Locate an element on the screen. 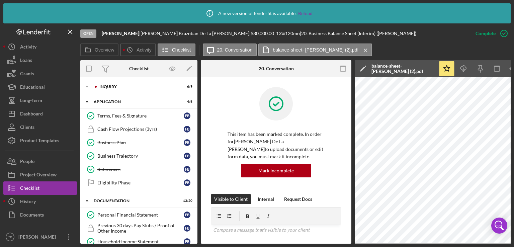  div: Loans is located at coordinates (26, 61).